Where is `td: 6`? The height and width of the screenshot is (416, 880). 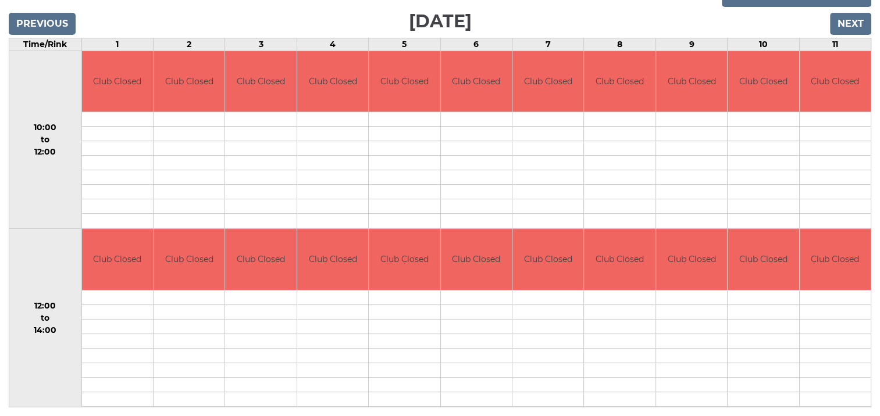 td: 6 is located at coordinates (476, 44).